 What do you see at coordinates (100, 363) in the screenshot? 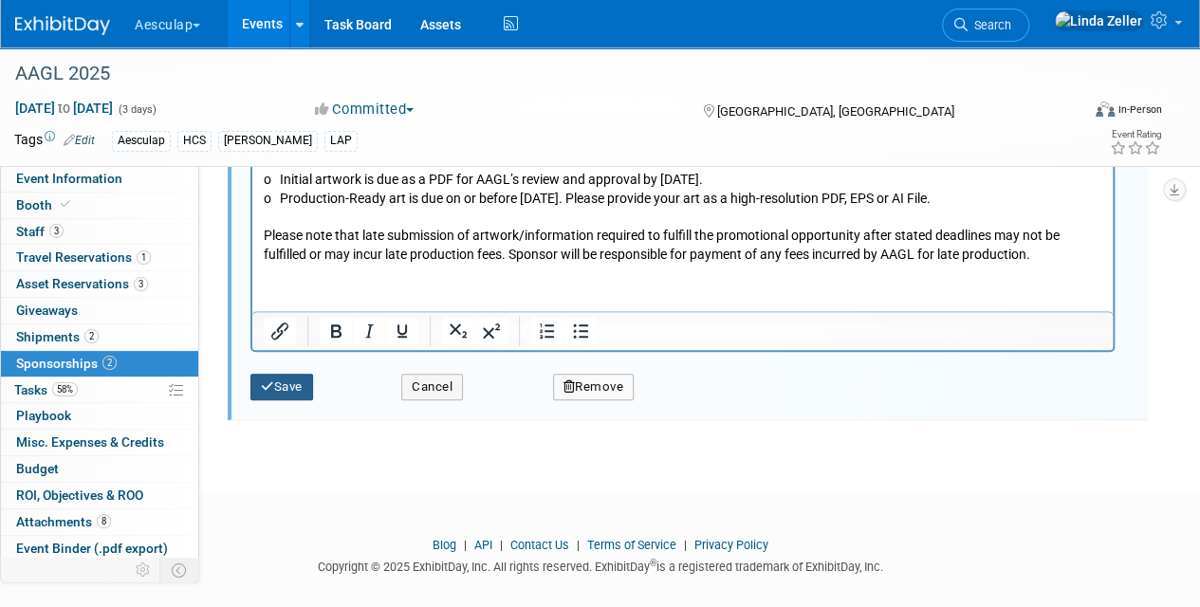
I see `a: Sponsorships2` at bounding box center [100, 363].